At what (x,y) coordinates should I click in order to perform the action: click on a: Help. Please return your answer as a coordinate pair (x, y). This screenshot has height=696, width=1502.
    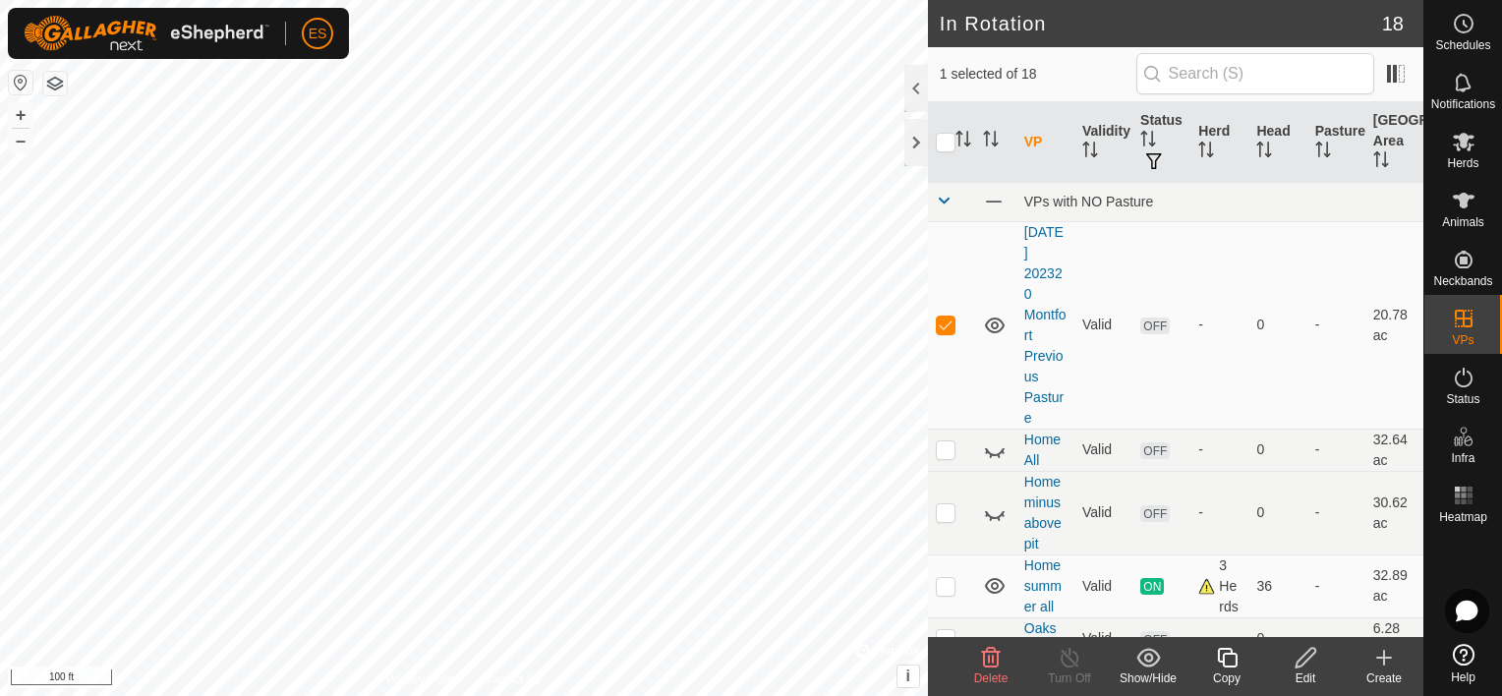
    Looking at the image, I should click on (1463, 664).